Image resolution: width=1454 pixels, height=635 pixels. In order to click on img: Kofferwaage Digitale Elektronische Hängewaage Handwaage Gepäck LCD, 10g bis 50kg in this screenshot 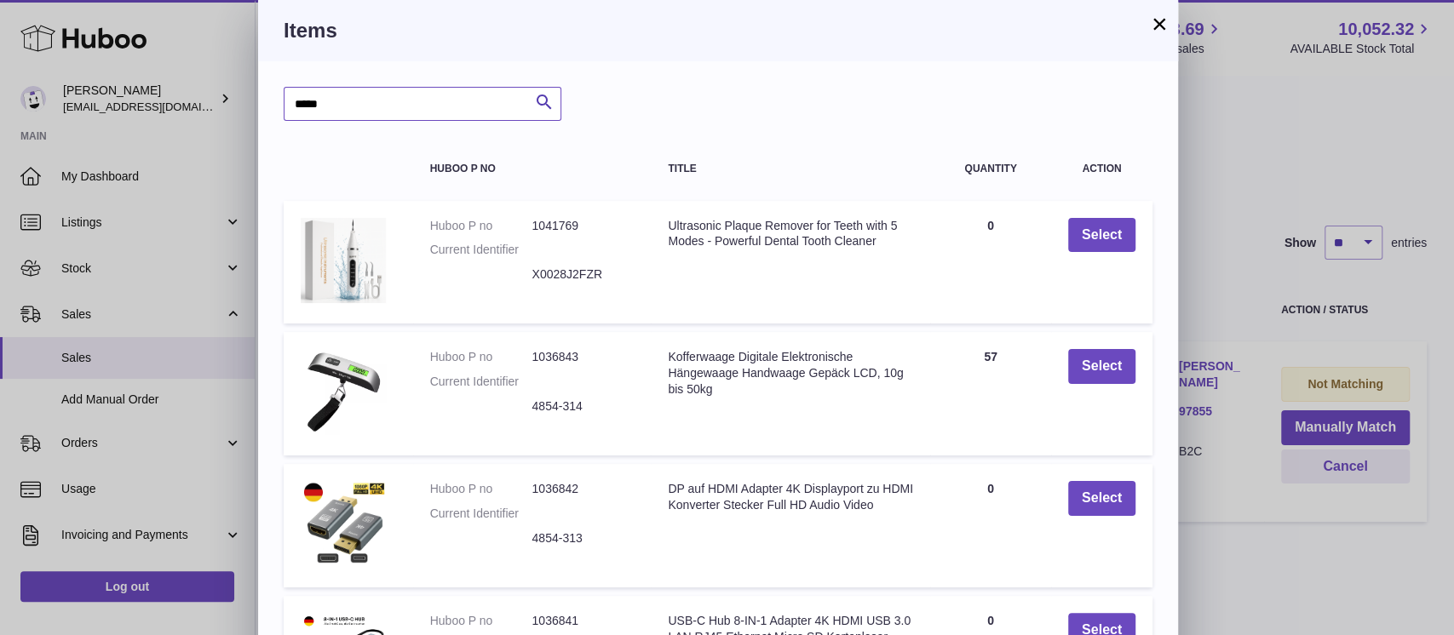, I will do `click(343, 392)`.